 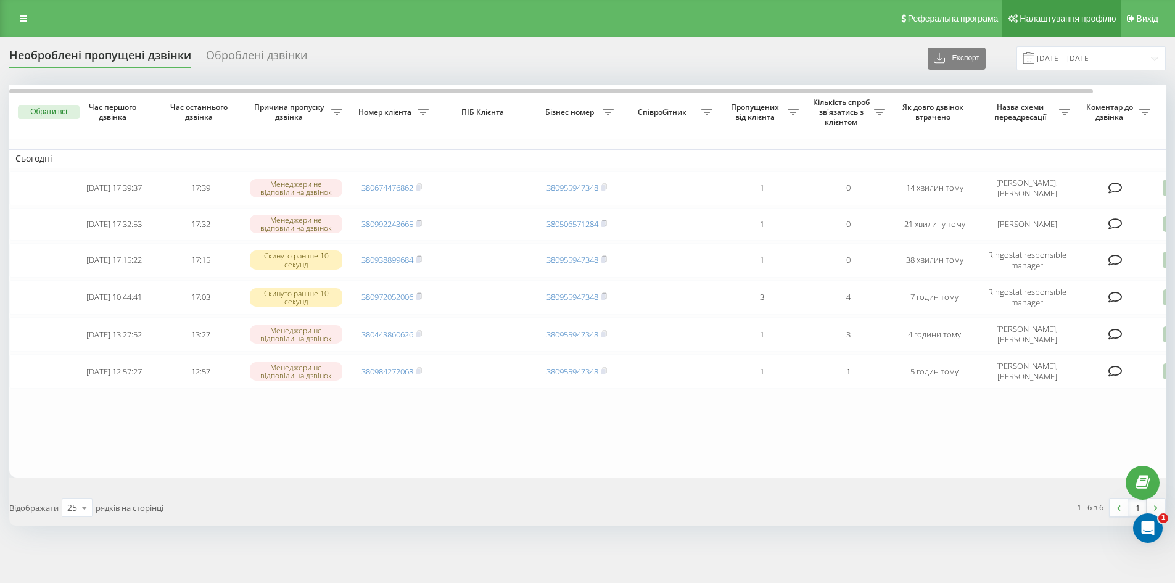 I want to click on a: 380506571284, so click(x=573, y=224).